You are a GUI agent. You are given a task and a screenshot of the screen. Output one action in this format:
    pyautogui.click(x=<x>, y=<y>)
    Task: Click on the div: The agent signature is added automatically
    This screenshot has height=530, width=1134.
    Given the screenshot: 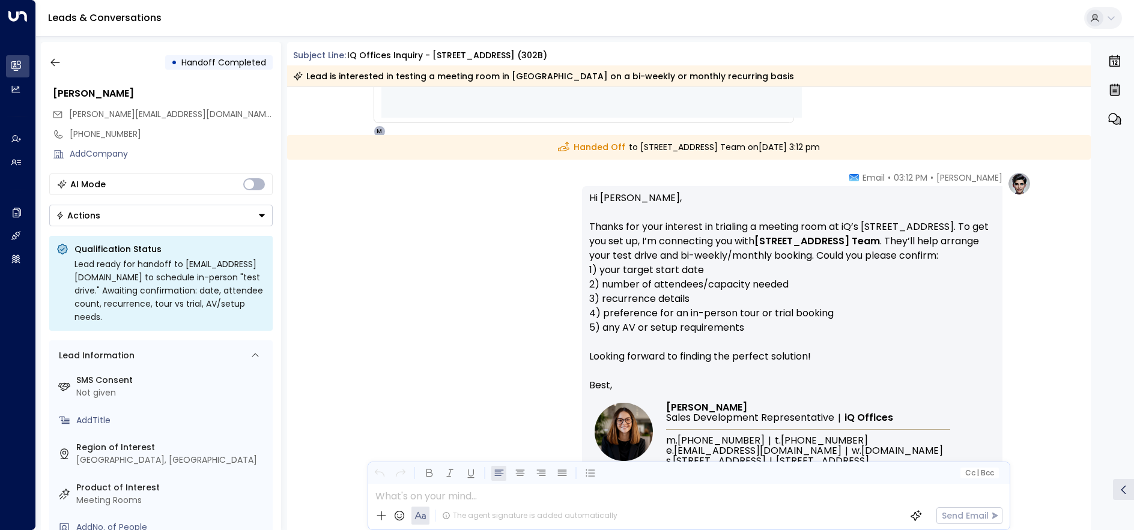 What is the action you would take?
    pyautogui.click(x=530, y=516)
    